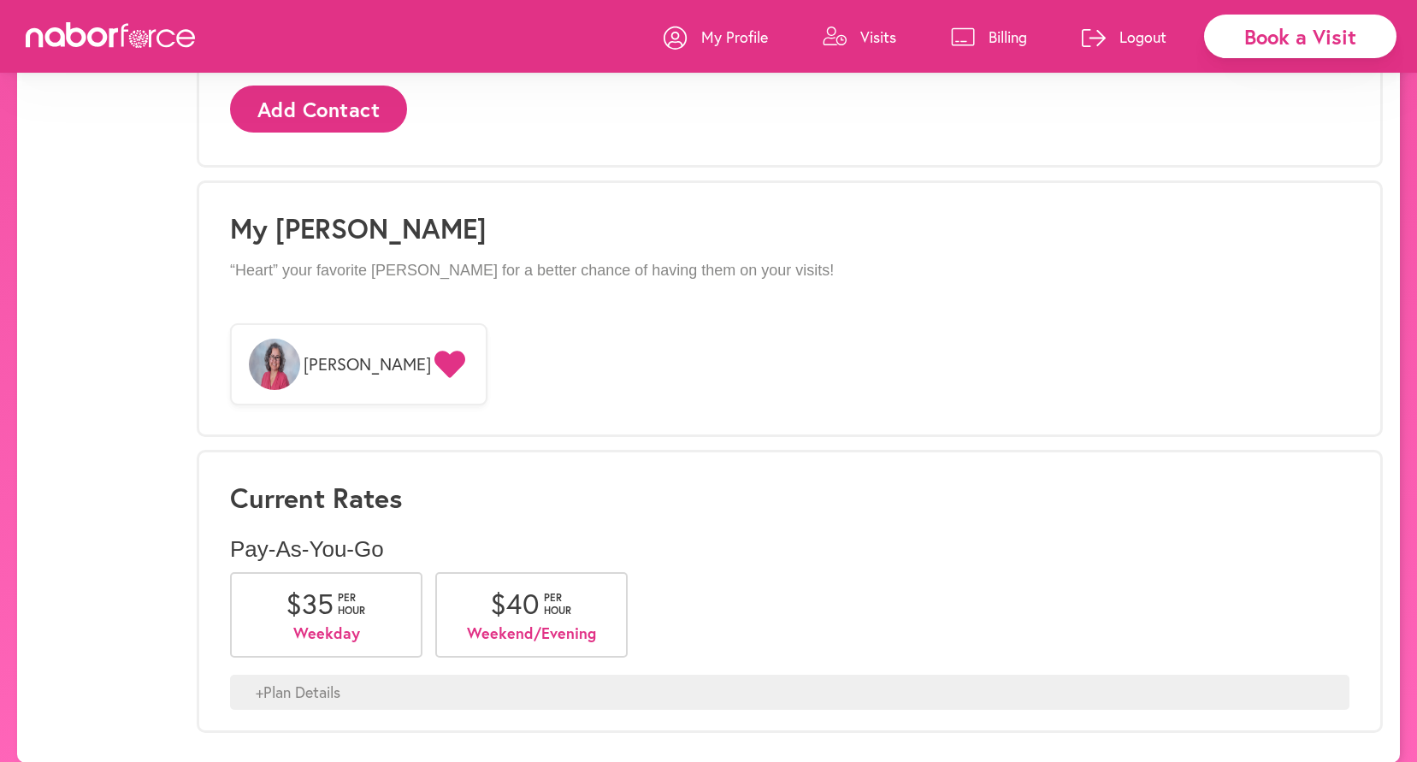 The width and height of the screenshot is (1417, 762). What do you see at coordinates (1124, 37) in the screenshot?
I see `a: Logout` at bounding box center [1124, 37].